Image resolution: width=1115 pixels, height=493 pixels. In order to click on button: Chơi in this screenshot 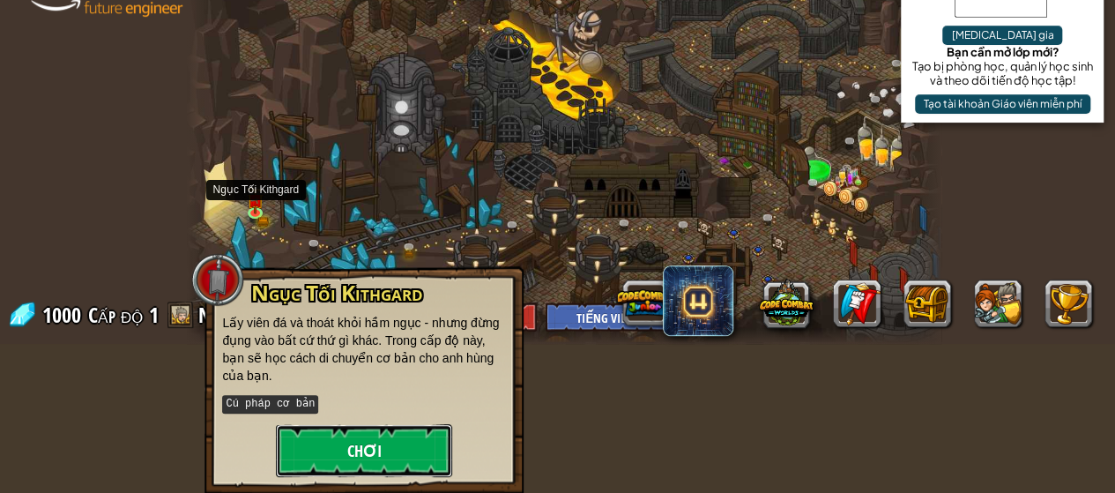, I will do `click(364, 451)`.